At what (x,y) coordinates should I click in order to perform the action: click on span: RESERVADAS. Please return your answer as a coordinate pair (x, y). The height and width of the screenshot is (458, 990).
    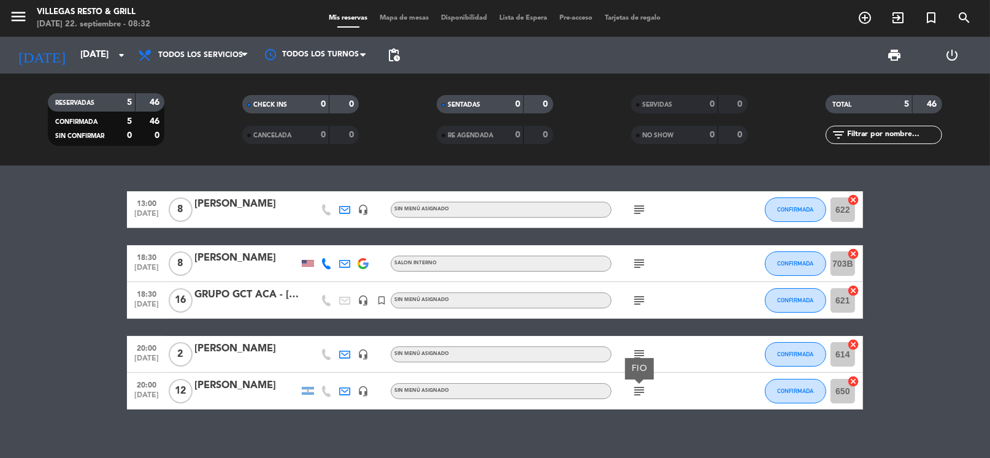
    Looking at the image, I should click on (75, 103).